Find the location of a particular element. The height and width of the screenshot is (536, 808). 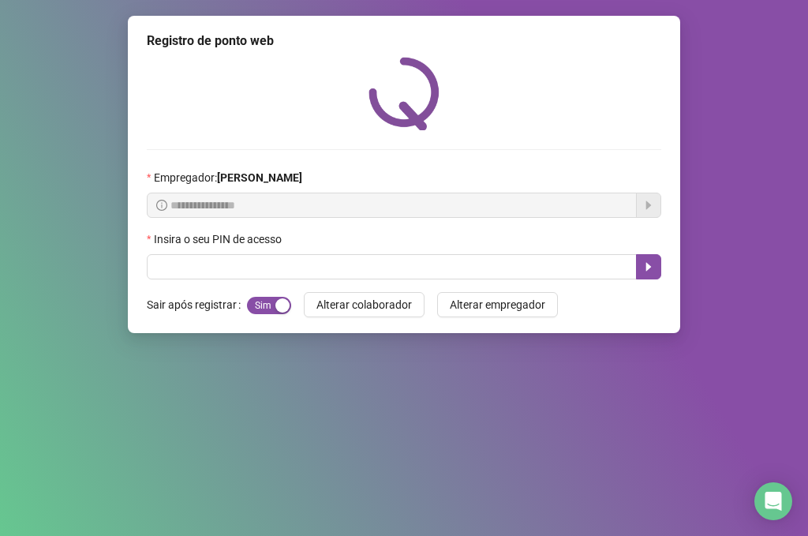

span: Empregador : is located at coordinates (228, 178).